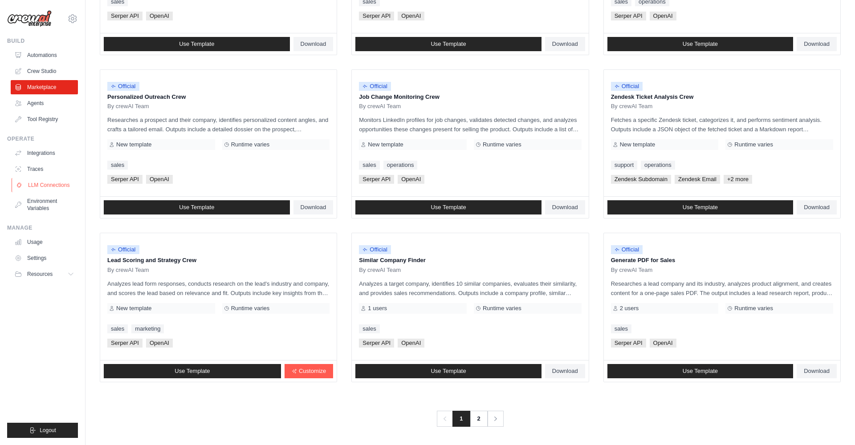 This screenshot has width=855, height=445. Describe the element at coordinates (722, 97) in the screenshot. I see `p: Zendesk Ticket Analysis Crew` at that location.